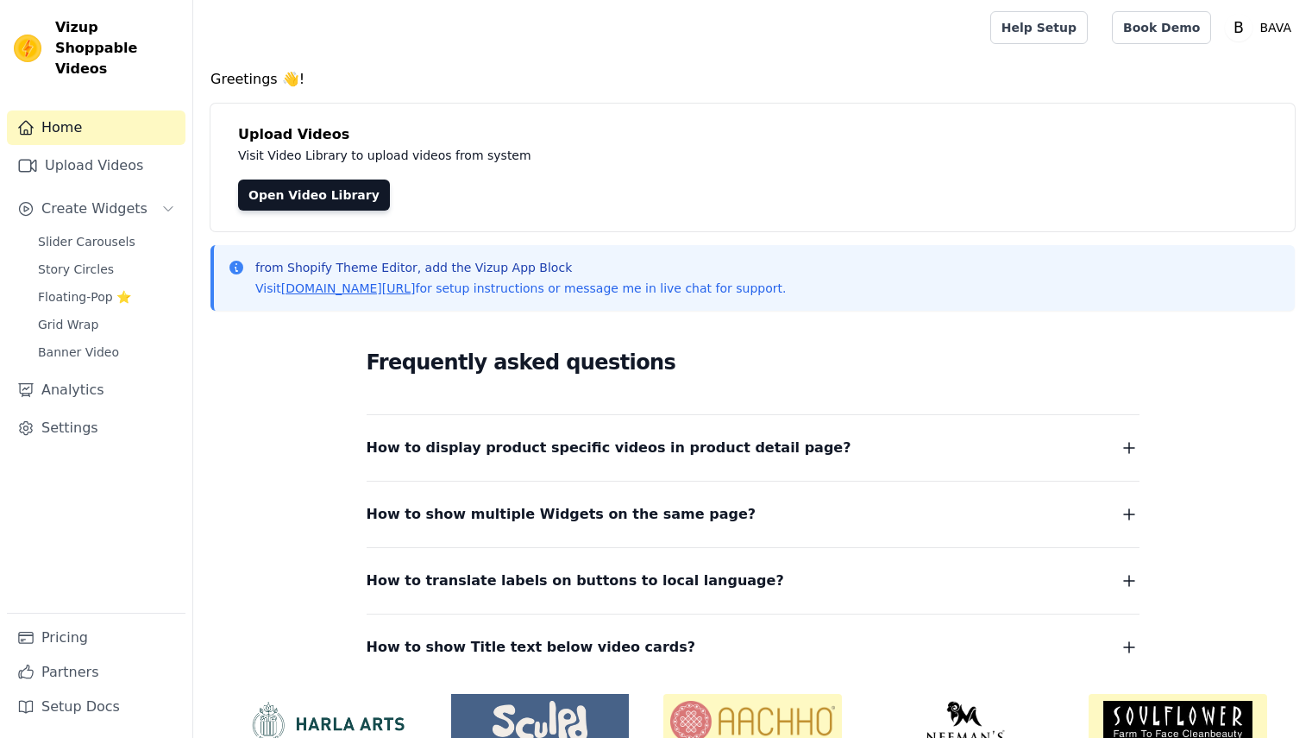 This screenshot has width=1312, height=738. I want to click on span: Floating-Pop ⭐, so click(85, 297).